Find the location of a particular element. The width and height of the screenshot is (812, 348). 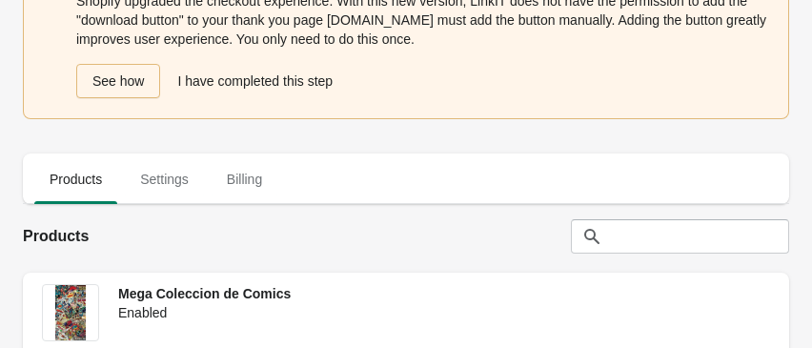

span: Products is located at coordinates (75, 179).